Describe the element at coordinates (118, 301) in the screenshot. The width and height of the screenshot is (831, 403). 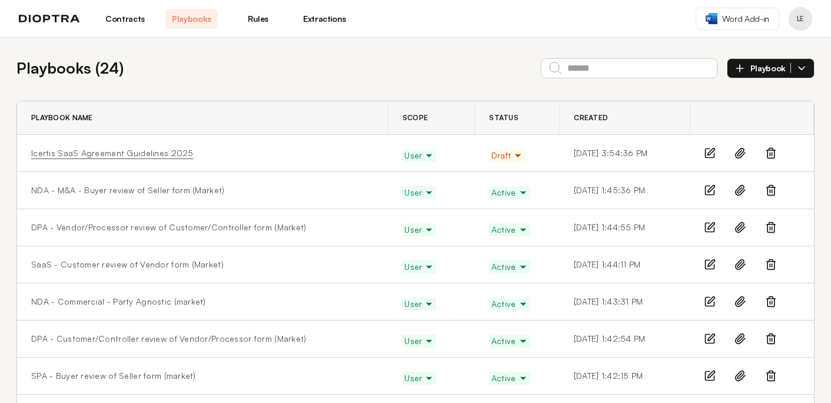
I see `a: NDA - Commercial - Party Agnostic (market)` at that location.